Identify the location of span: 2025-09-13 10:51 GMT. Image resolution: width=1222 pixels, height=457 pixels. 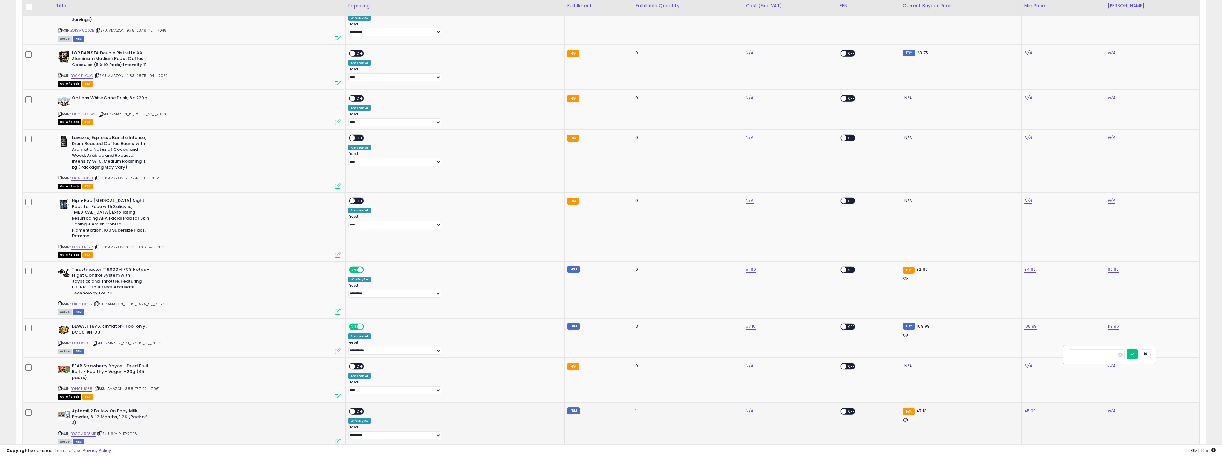
(1203, 450).